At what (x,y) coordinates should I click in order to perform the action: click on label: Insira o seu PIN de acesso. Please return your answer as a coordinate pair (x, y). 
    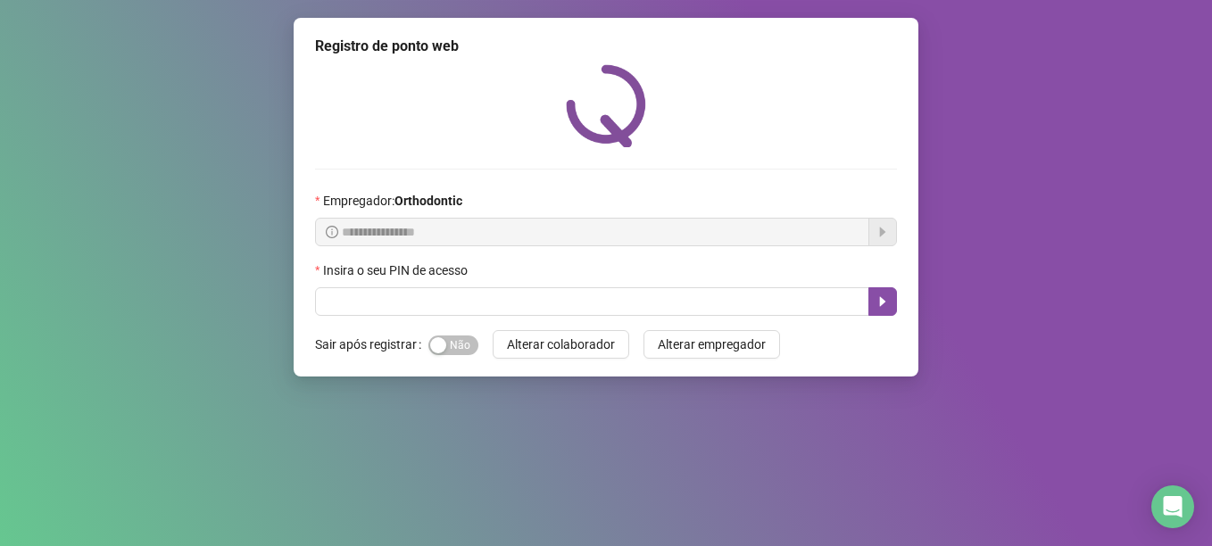
    Looking at the image, I should click on (397, 270).